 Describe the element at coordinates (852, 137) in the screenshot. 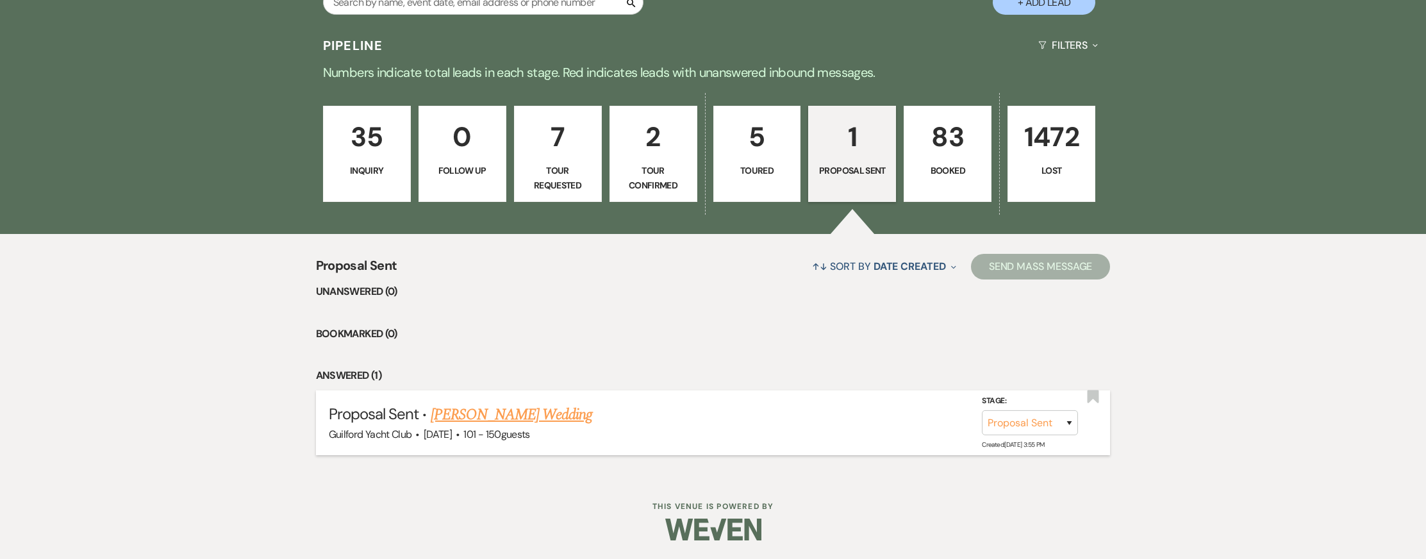

I see `p: 1` at that location.